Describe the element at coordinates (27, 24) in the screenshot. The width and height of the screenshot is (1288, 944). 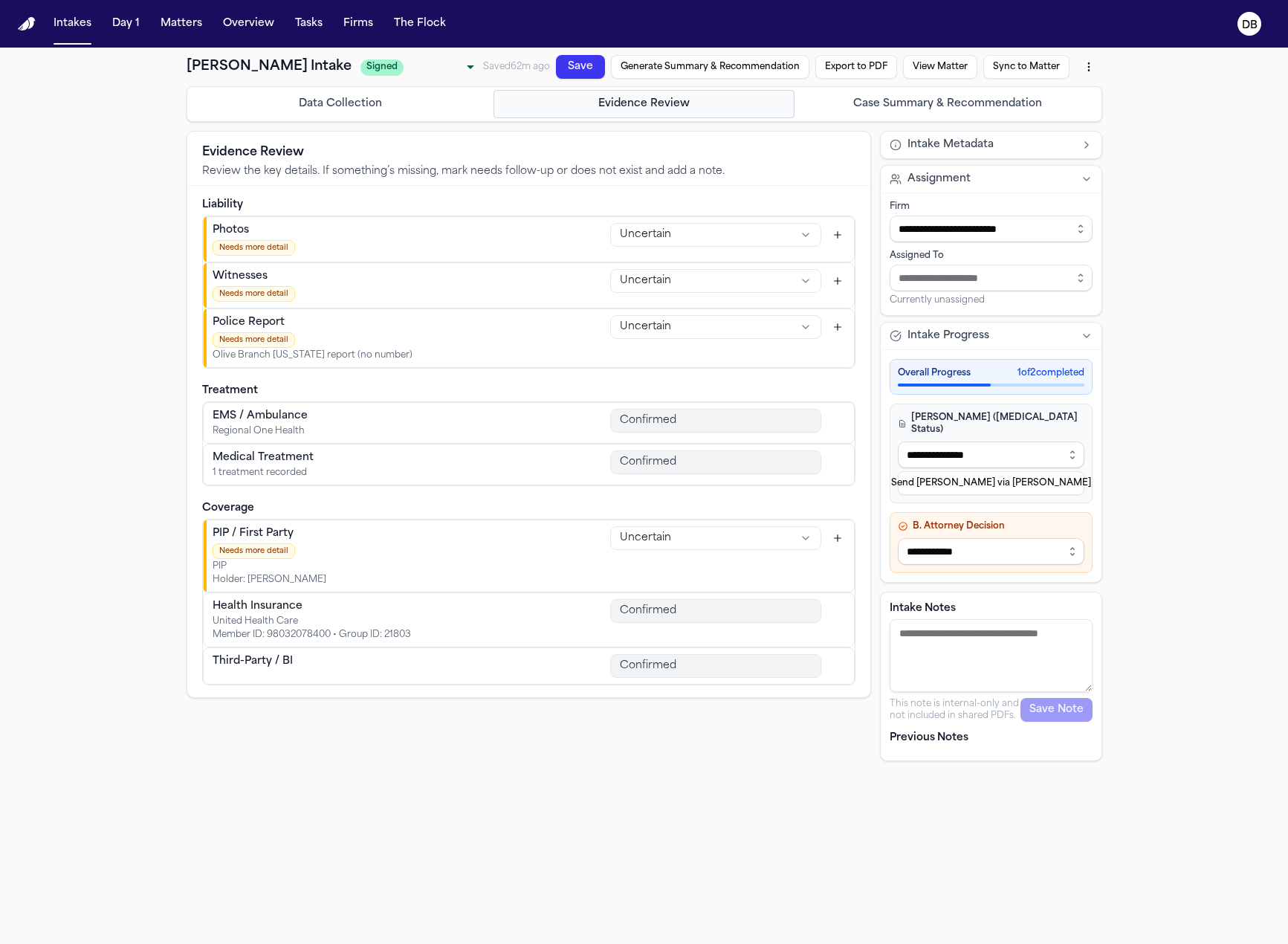
I see `a: Home` at that location.